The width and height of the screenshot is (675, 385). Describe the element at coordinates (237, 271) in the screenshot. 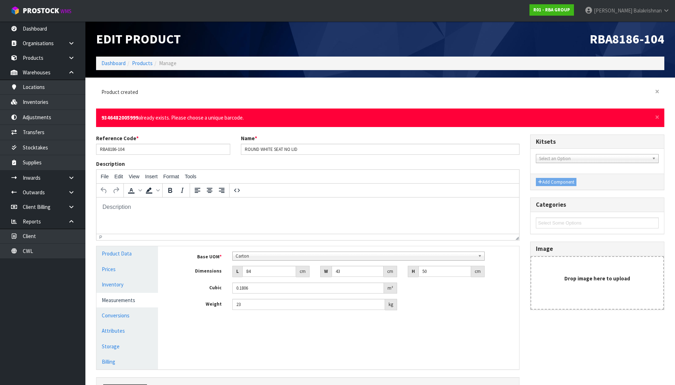

I see `strong: L` at that location.